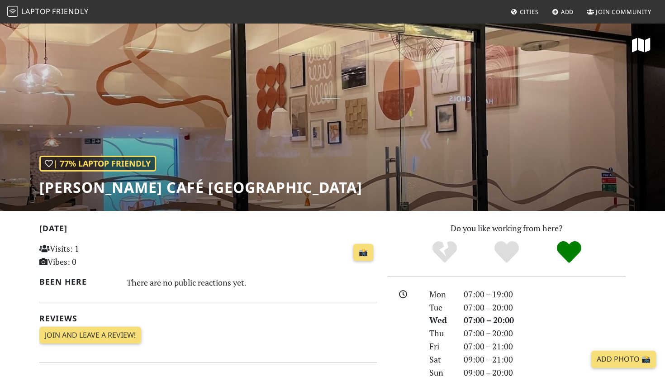 The image size is (665, 377). What do you see at coordinates (441, 307) in the screenshot?
I see `div: Tue` at bounding box center [441, 307].